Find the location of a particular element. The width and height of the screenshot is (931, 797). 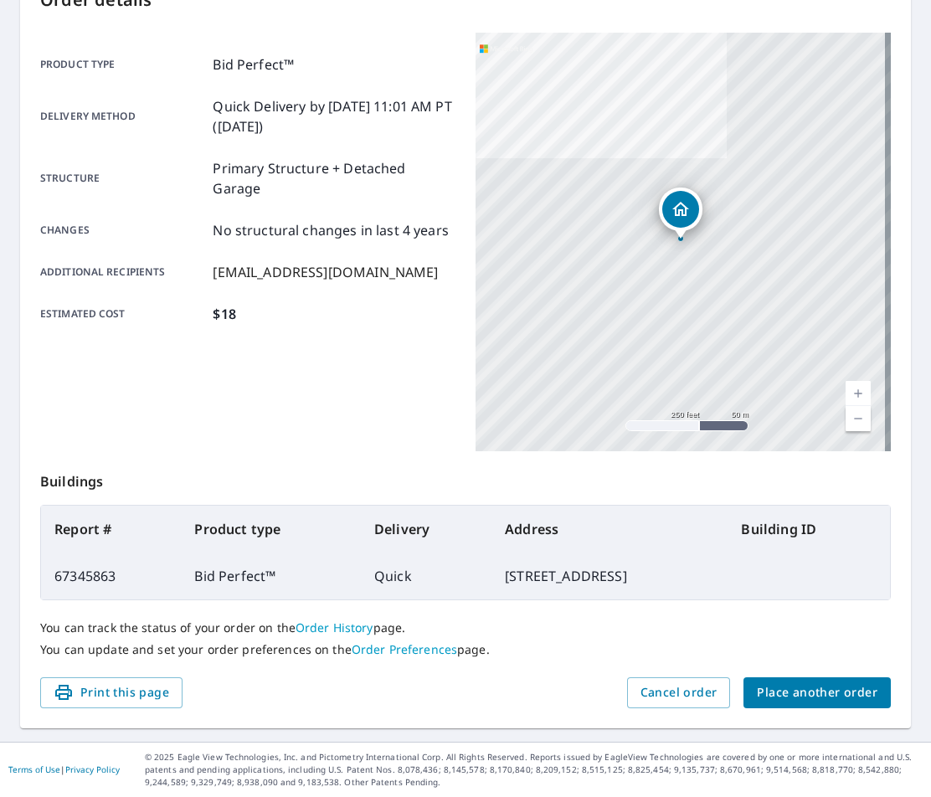

th: Product type is located at coordinates (270, 529).